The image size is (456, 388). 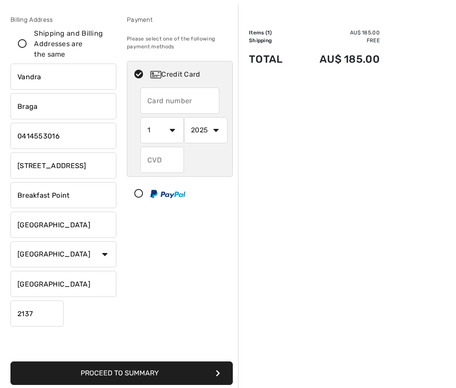 I want to click on div: Please select one of the following payment methods, so click(x=180, y=43).